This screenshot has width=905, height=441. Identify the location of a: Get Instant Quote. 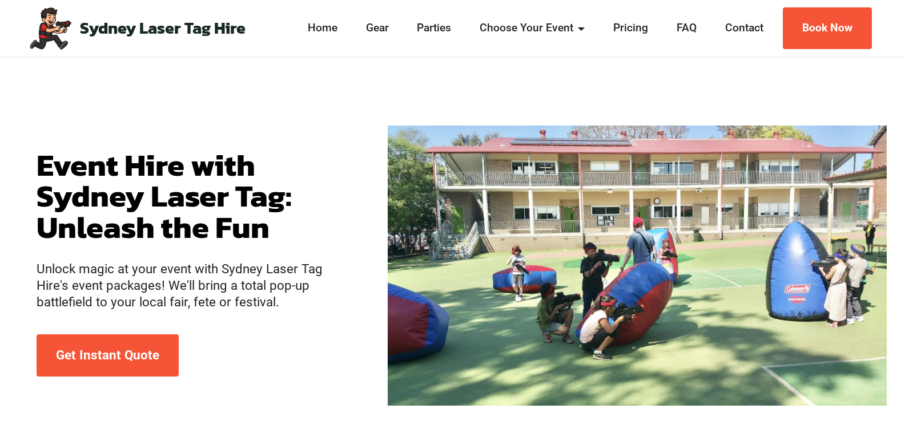
(107, 355).